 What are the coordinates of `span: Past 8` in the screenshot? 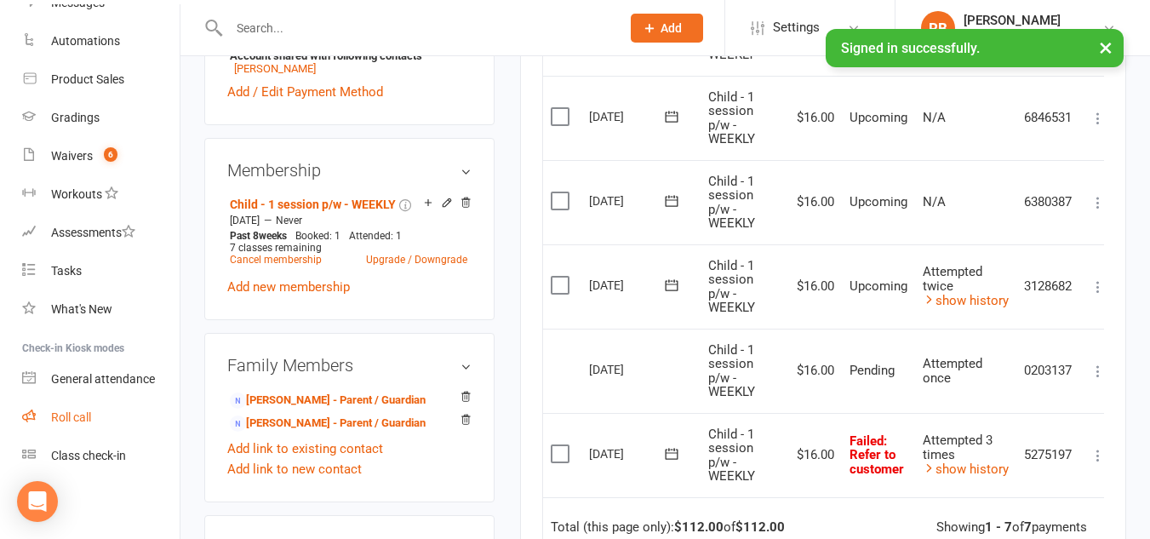 It's located at (244, 236).